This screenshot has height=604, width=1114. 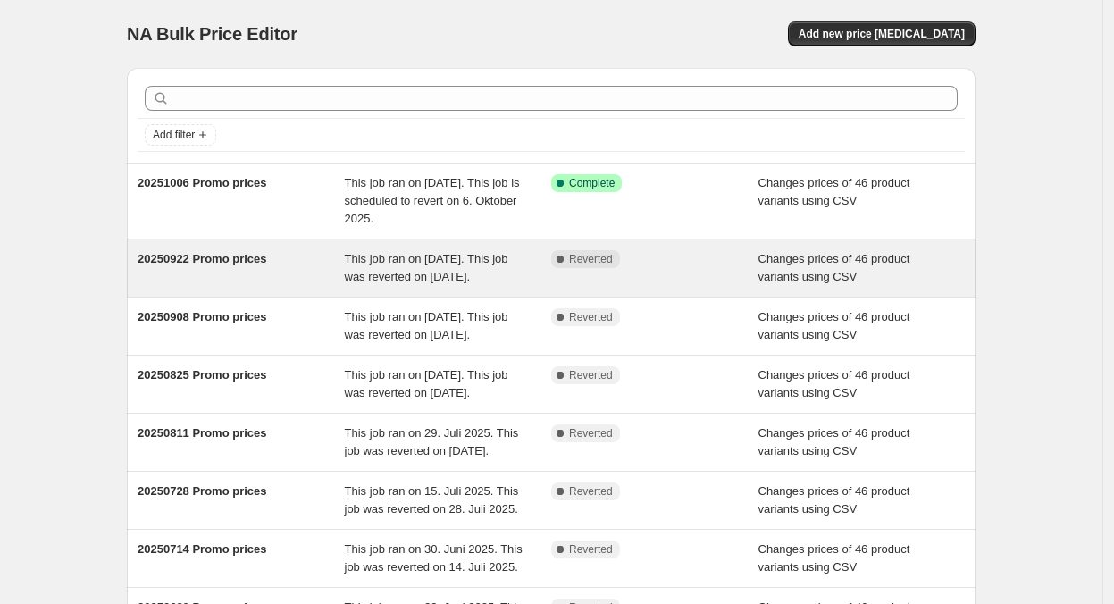 I want to click on span: This job ran on 15. Juli 2025. This job was reverted on 28. Juli 2025., so click(x=431, y=499).